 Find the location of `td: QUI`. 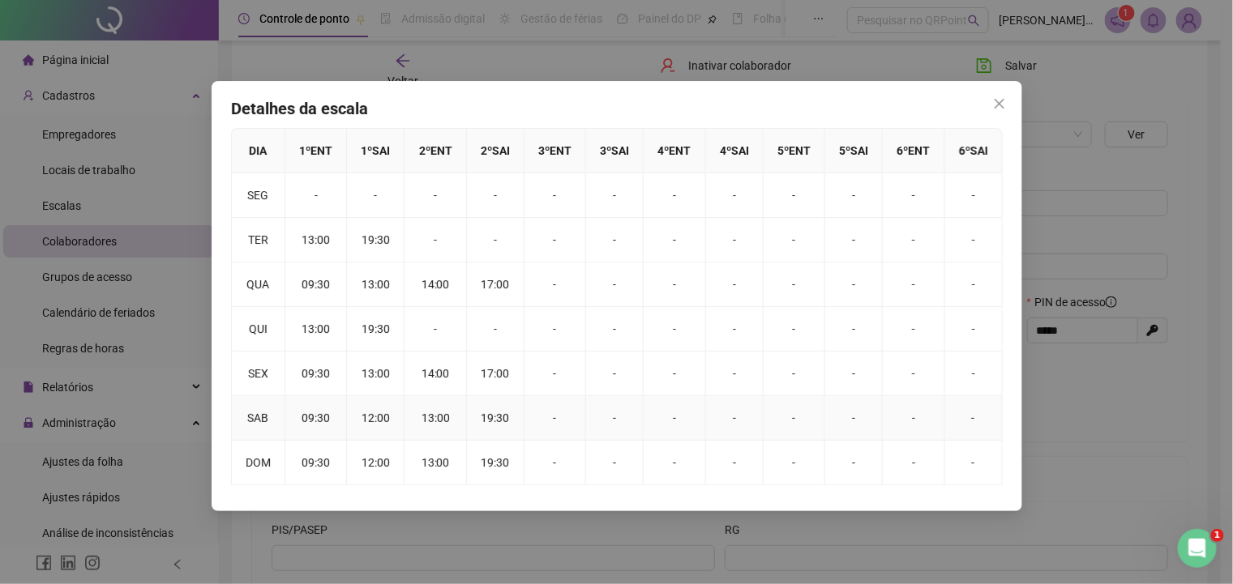

td: QUI is located at coordinates (259, 329).